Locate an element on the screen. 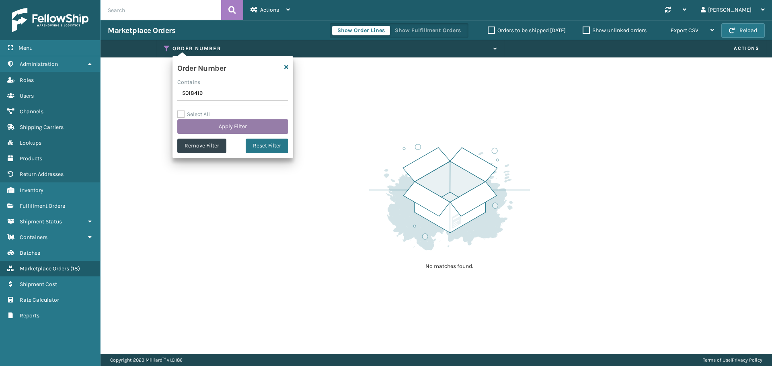  span: ( 18 ) is located at coordinates (75, 269).